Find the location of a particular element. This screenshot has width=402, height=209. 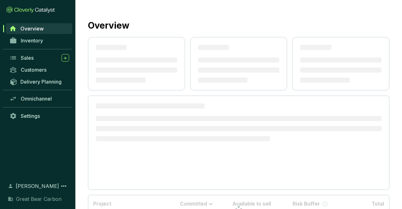

a: Inventory is located at coordinates (39, 41).